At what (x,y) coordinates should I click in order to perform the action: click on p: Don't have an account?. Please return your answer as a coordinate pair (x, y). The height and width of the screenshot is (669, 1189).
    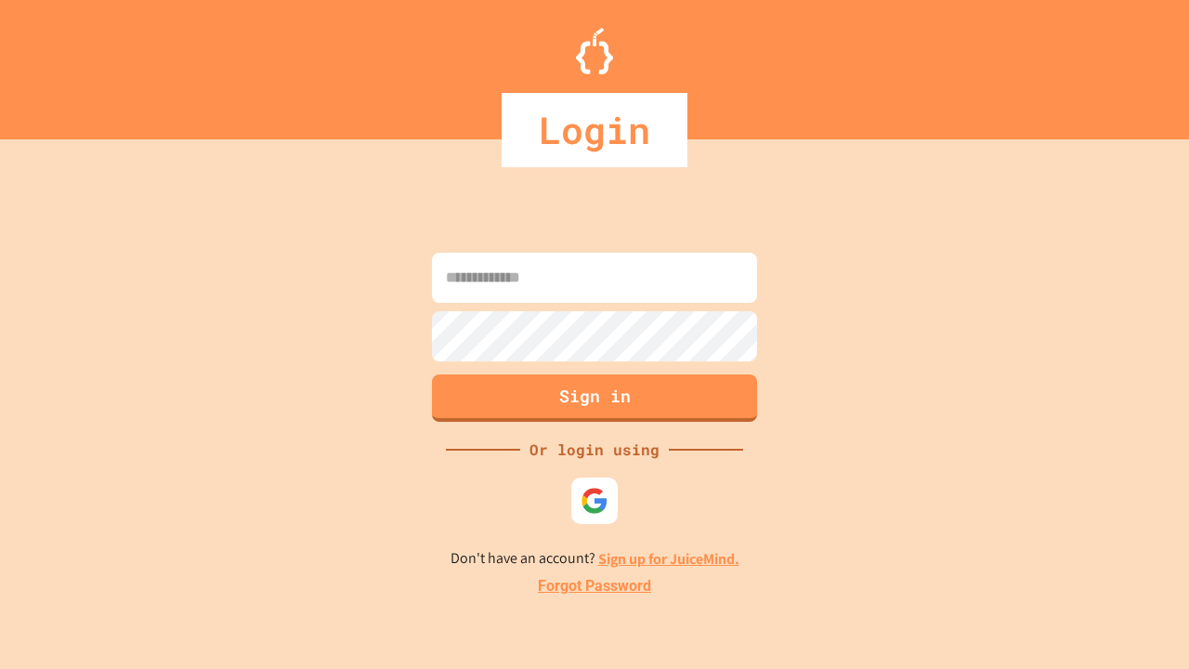
    Looking at the image, I should click on (595, 558).